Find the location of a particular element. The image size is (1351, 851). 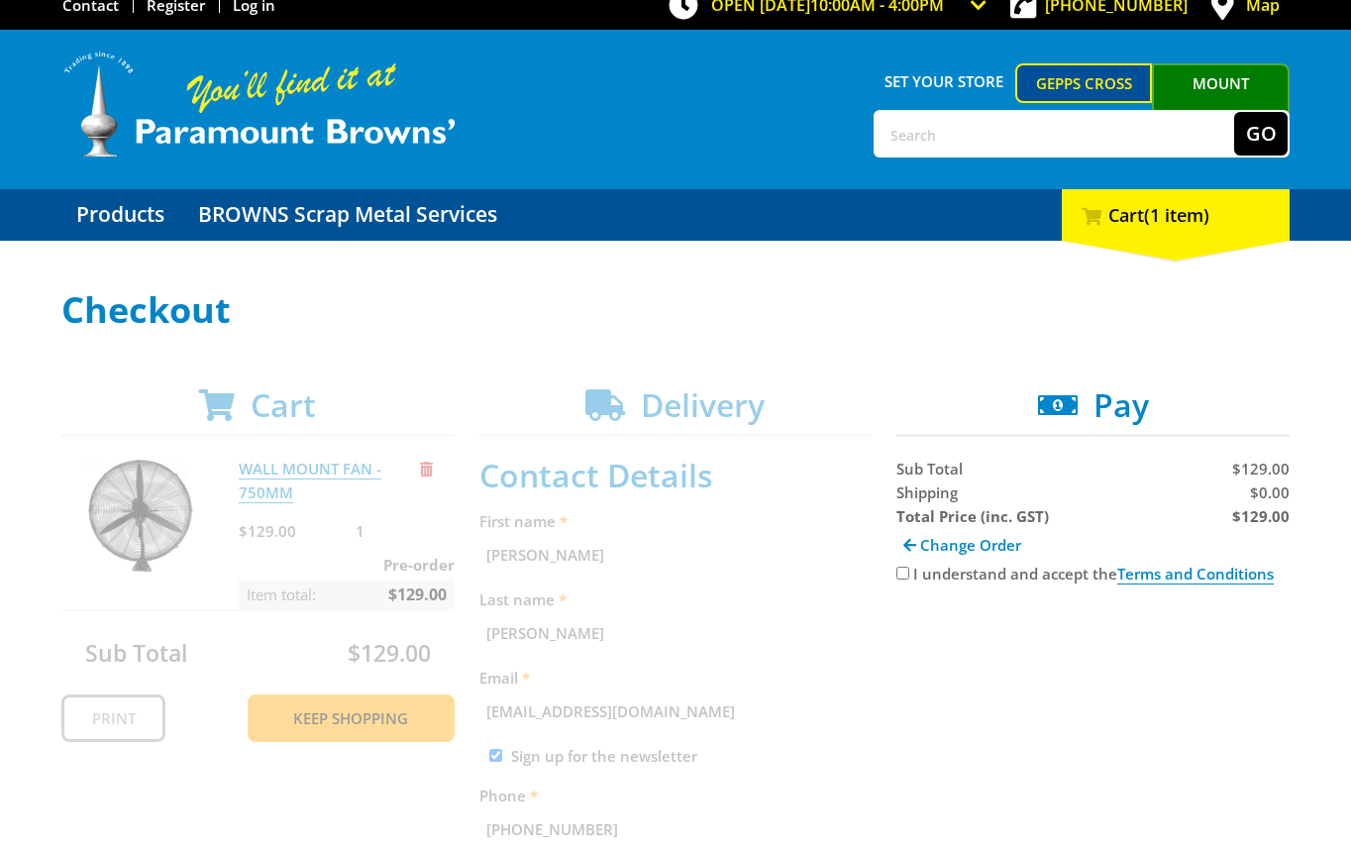

input: Please accept the terms and conditions. is located at coordinates (902, 573).